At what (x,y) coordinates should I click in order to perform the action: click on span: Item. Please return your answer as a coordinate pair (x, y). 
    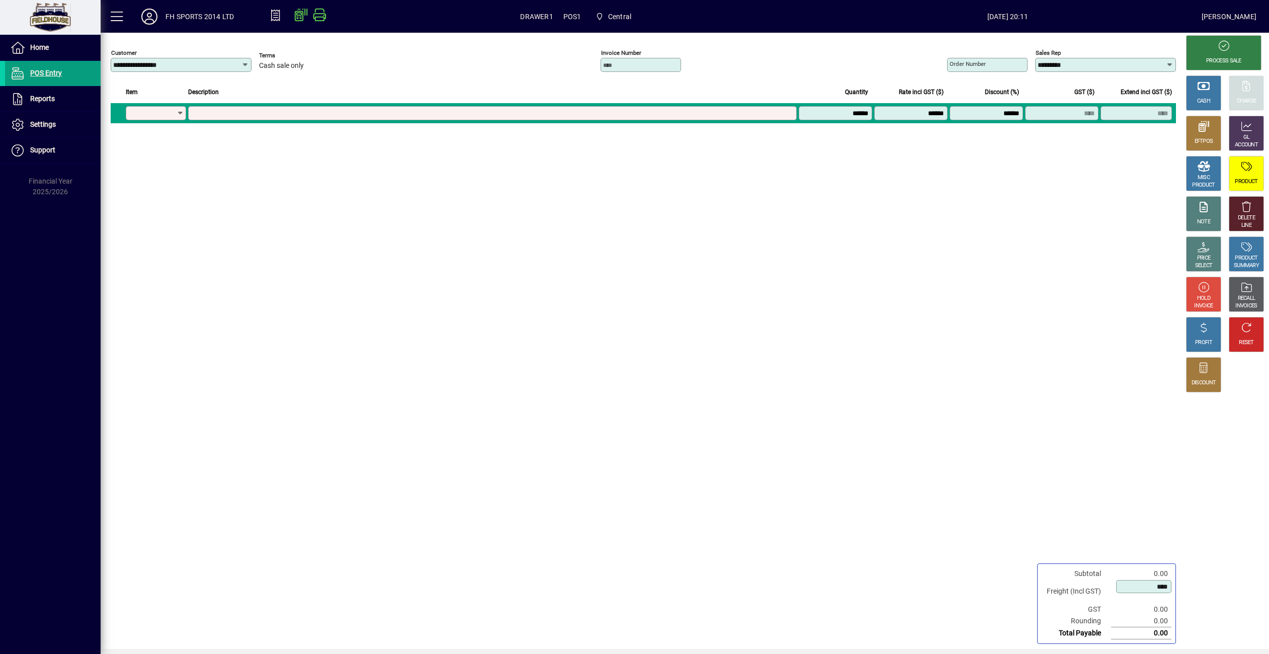
    Looking at the image, I should click on (132, 92).